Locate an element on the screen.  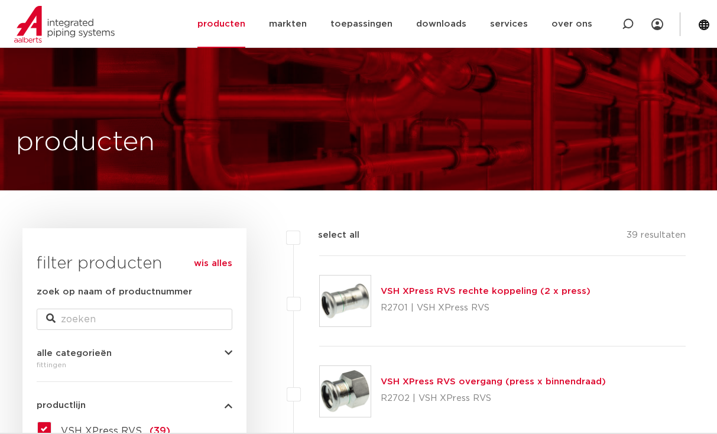
a: VSH XPress RVS overgang (press x binnendraad) is located at coordinates (493, 381).